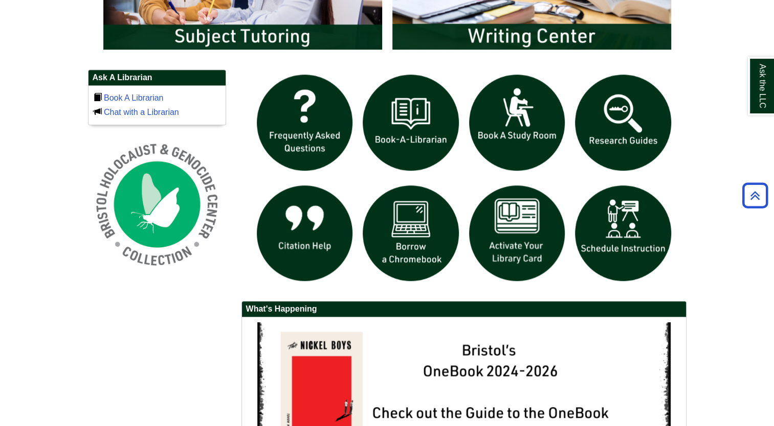  I want to click on img: citation help icon links to citation help guide page, so click(305, 234).